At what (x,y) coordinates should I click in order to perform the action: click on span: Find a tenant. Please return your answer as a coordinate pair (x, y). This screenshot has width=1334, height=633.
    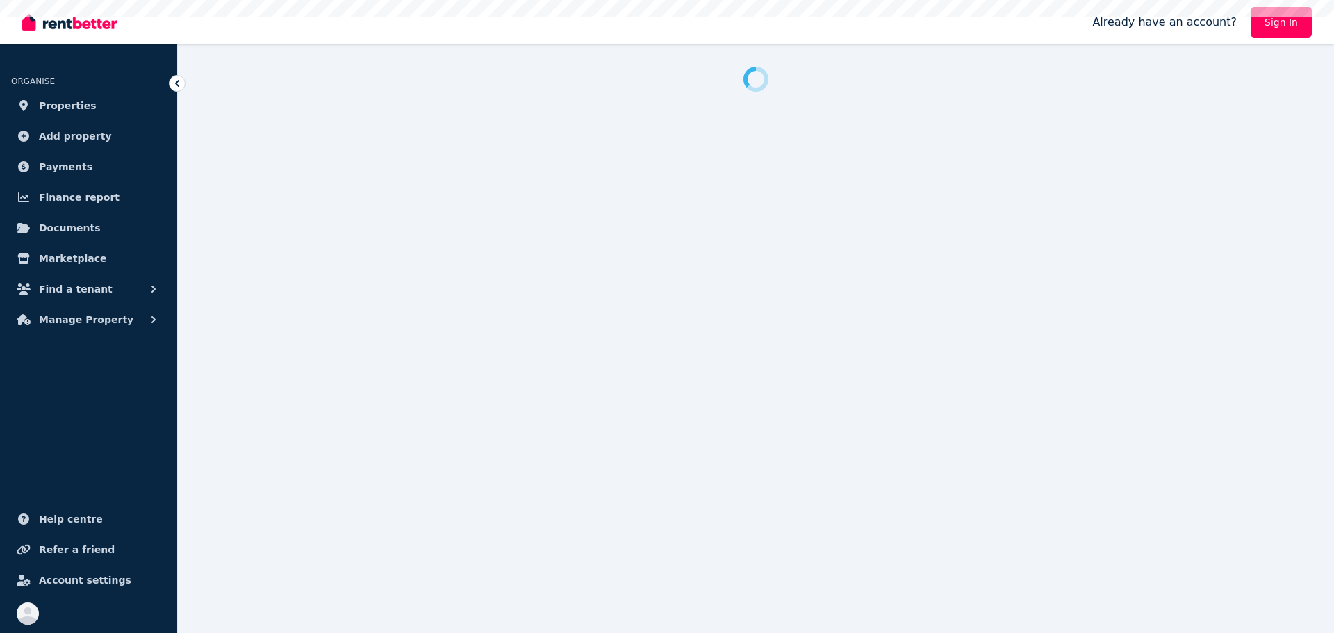
    Looking at the image, I should click on (76, 289).